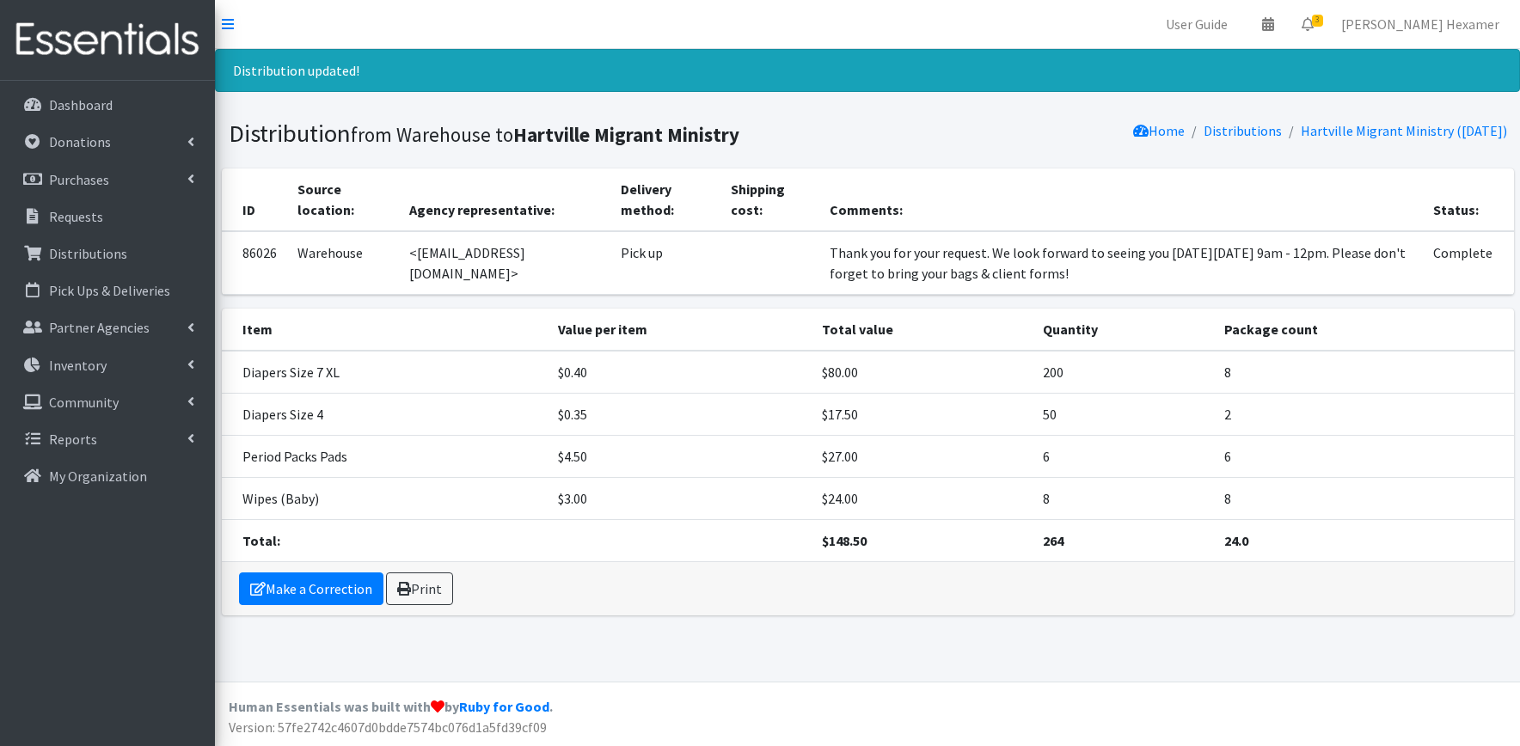 The width and height of the screenshot is (1520, 746). Describe the element at coordinates (261, 541) in the screenshot. I see `strong: Total:` at that location.